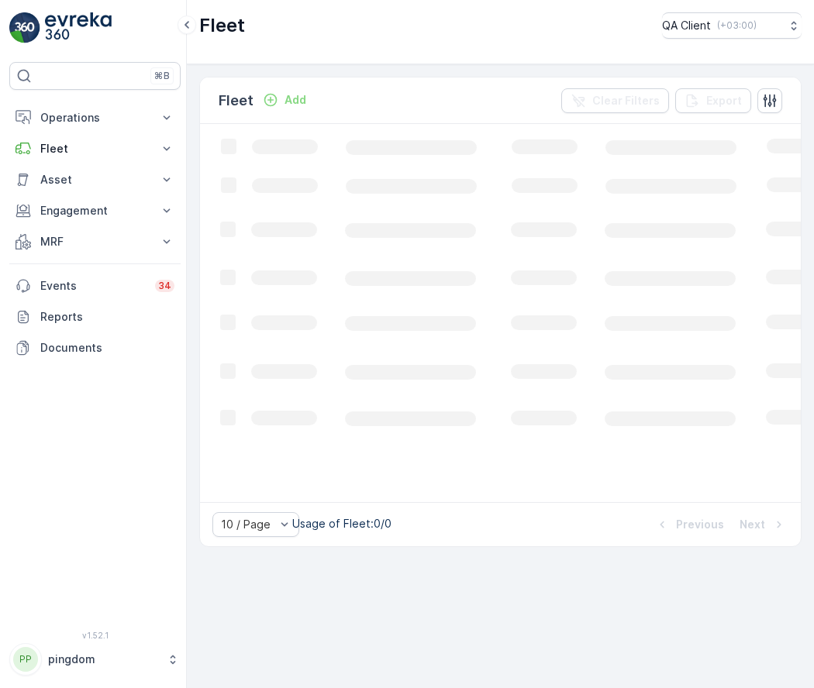  Describe the element at coordinates (95, 149) in the screenshot. I see `button: Fleet` at that location.